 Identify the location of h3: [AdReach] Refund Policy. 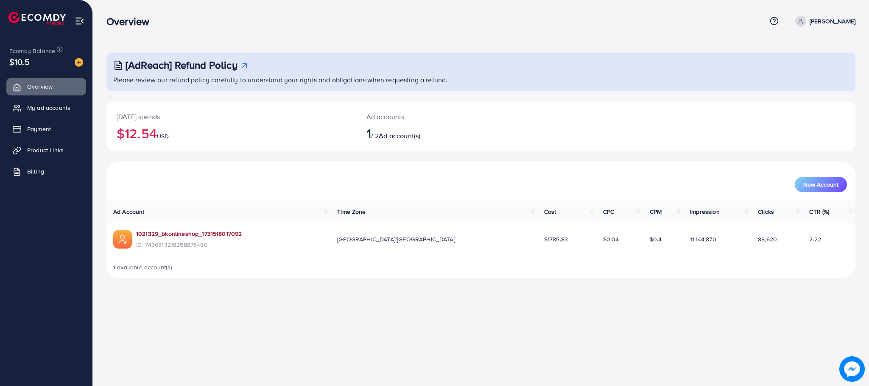
(182, 65).